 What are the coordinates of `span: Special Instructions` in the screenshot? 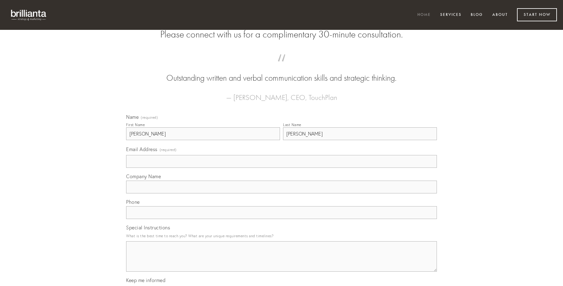 It's located at (148, 228).